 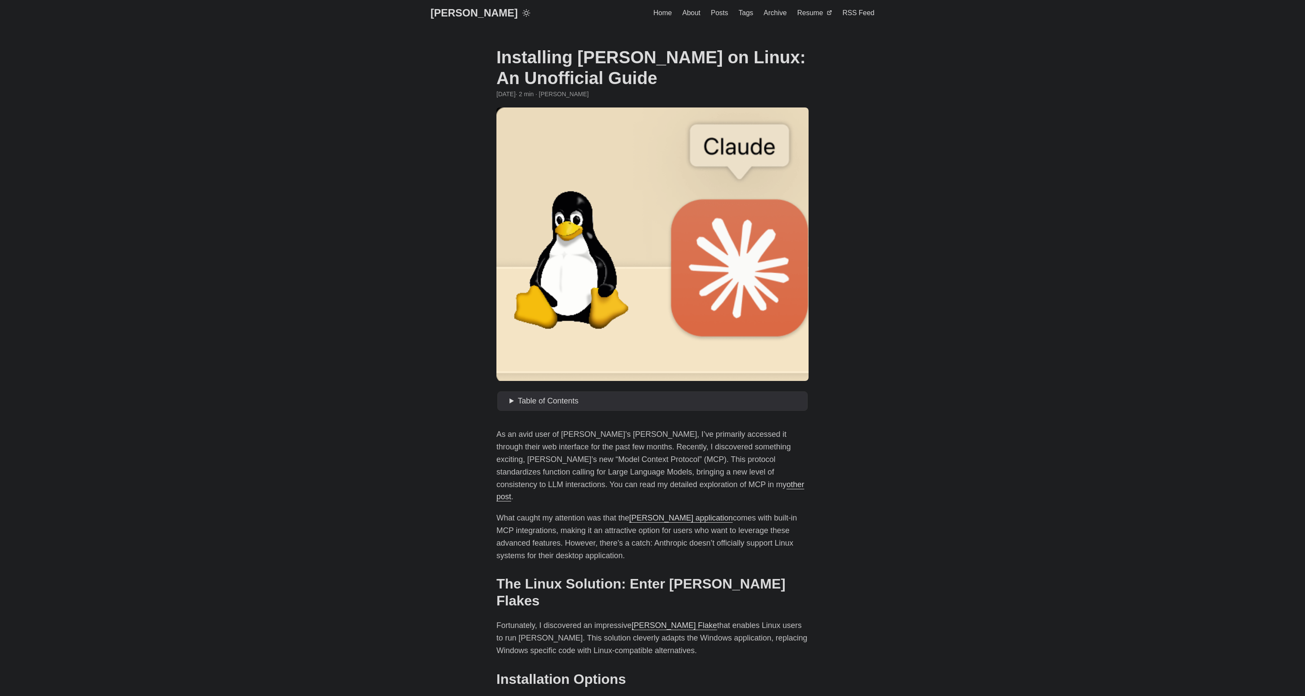 I want to click on span: Table of Contents, so click(x=548, y=401).